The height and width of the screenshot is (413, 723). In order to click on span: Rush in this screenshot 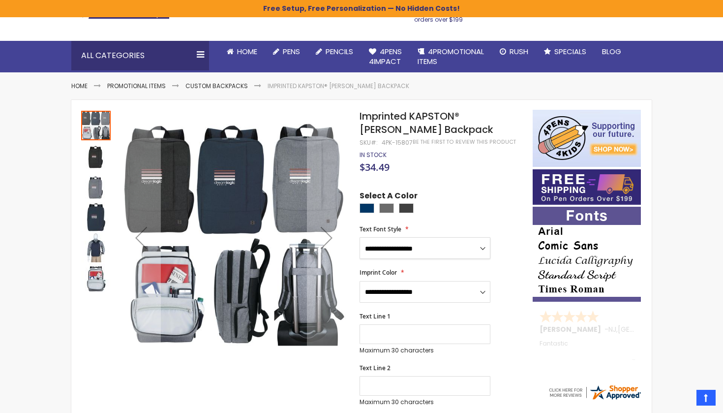, I will do `click(519, 51)`.